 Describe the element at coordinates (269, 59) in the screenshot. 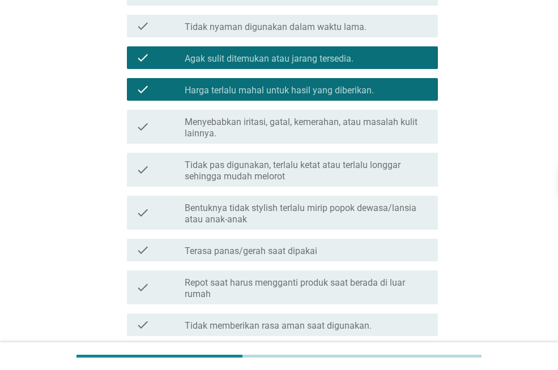

I see `label: Agak sulit ditemukan atau jarang tersedia.` at that location.